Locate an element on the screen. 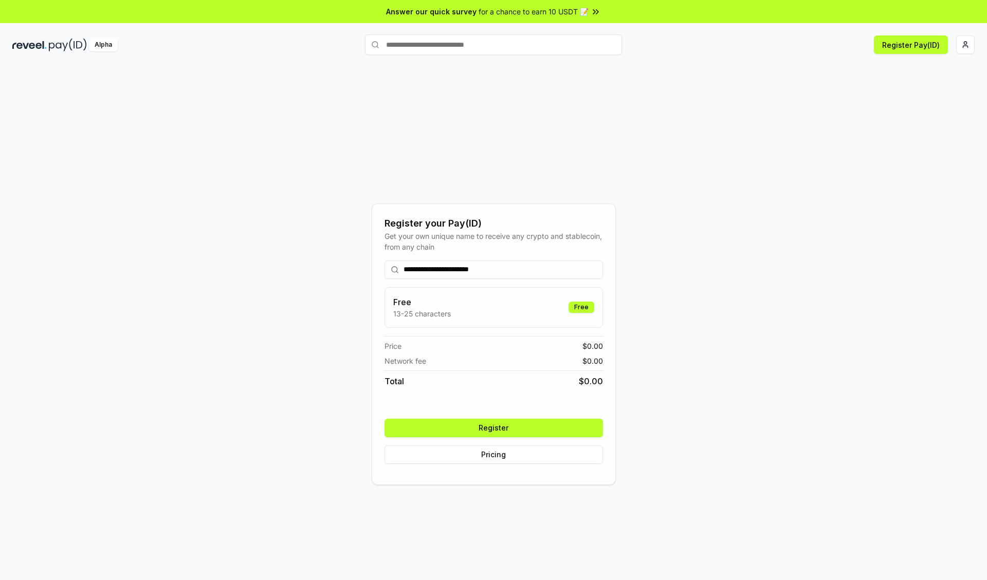  span: Total is located at coordinates (394, 381).